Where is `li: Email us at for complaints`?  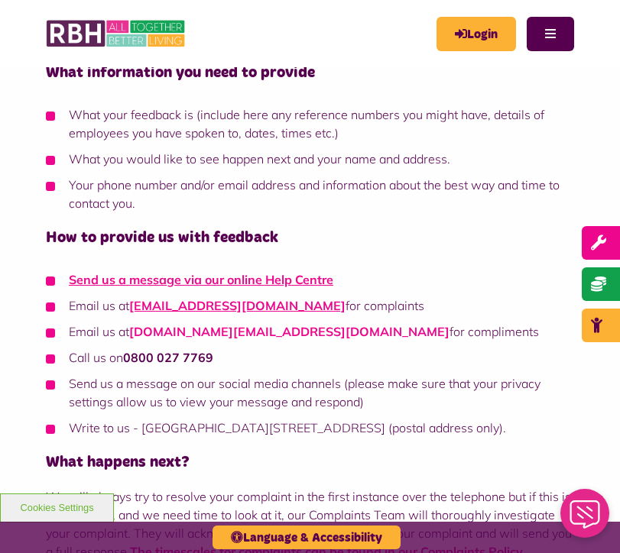
li: Email us at for complaints is located at coordinates (310, 306).